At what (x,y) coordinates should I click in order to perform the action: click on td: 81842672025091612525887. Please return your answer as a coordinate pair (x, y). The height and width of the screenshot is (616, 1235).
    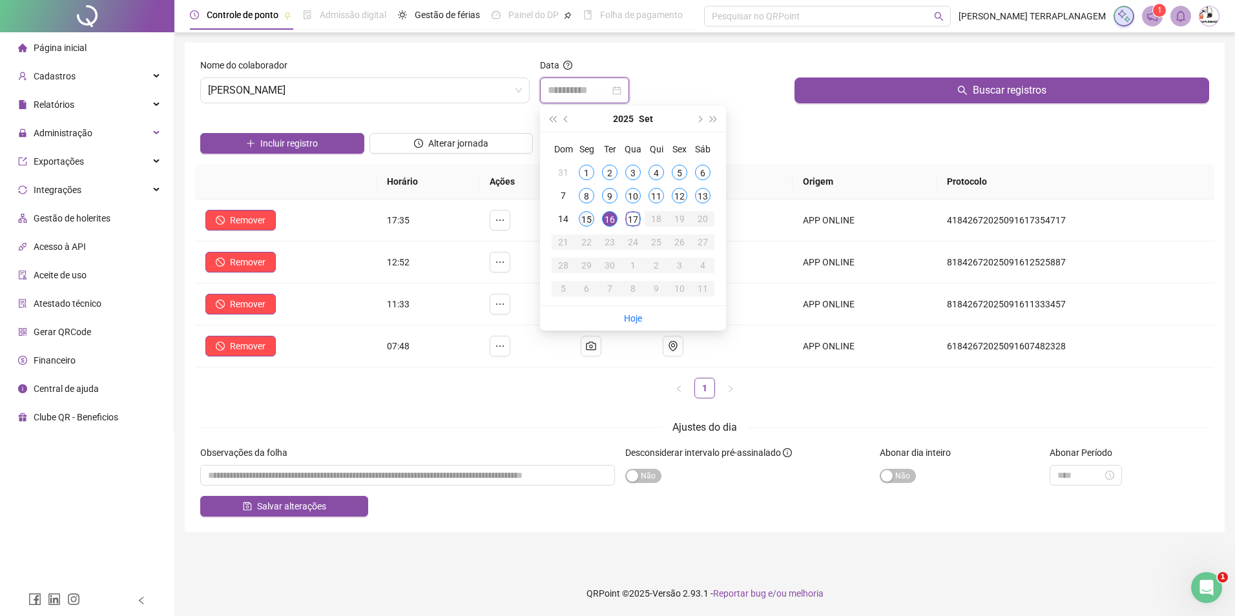
    Looking at the image, I should click on (1076, 262).